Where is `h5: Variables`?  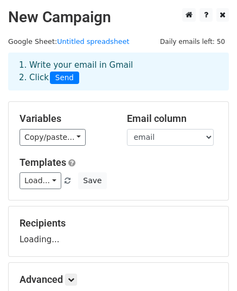 h5: Variables is located at coordinates (65, 119).